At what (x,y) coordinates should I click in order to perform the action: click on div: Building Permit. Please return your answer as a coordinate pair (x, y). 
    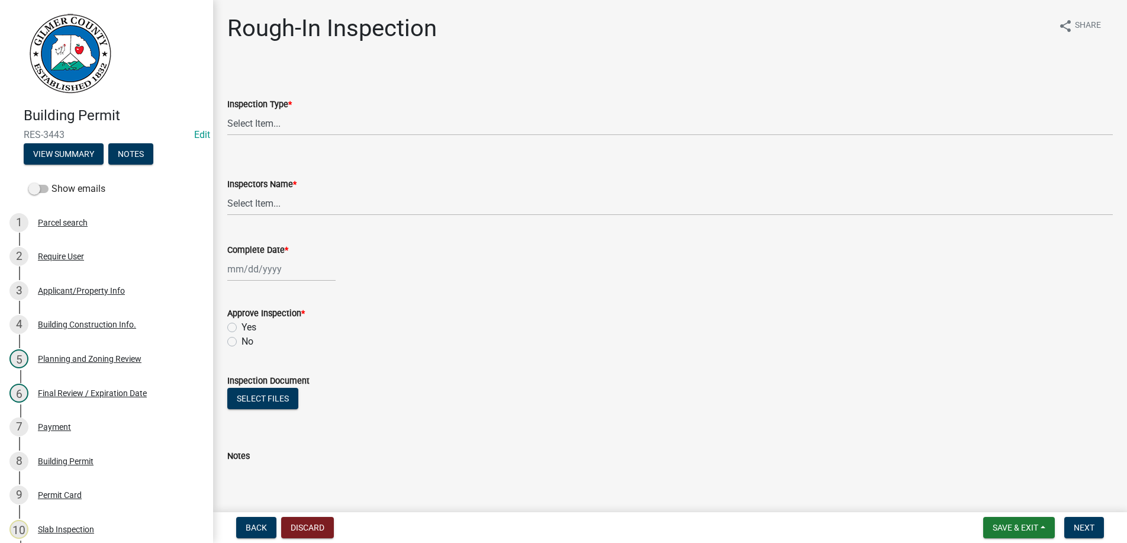
    Looking at the image, I should click on (66, 461).